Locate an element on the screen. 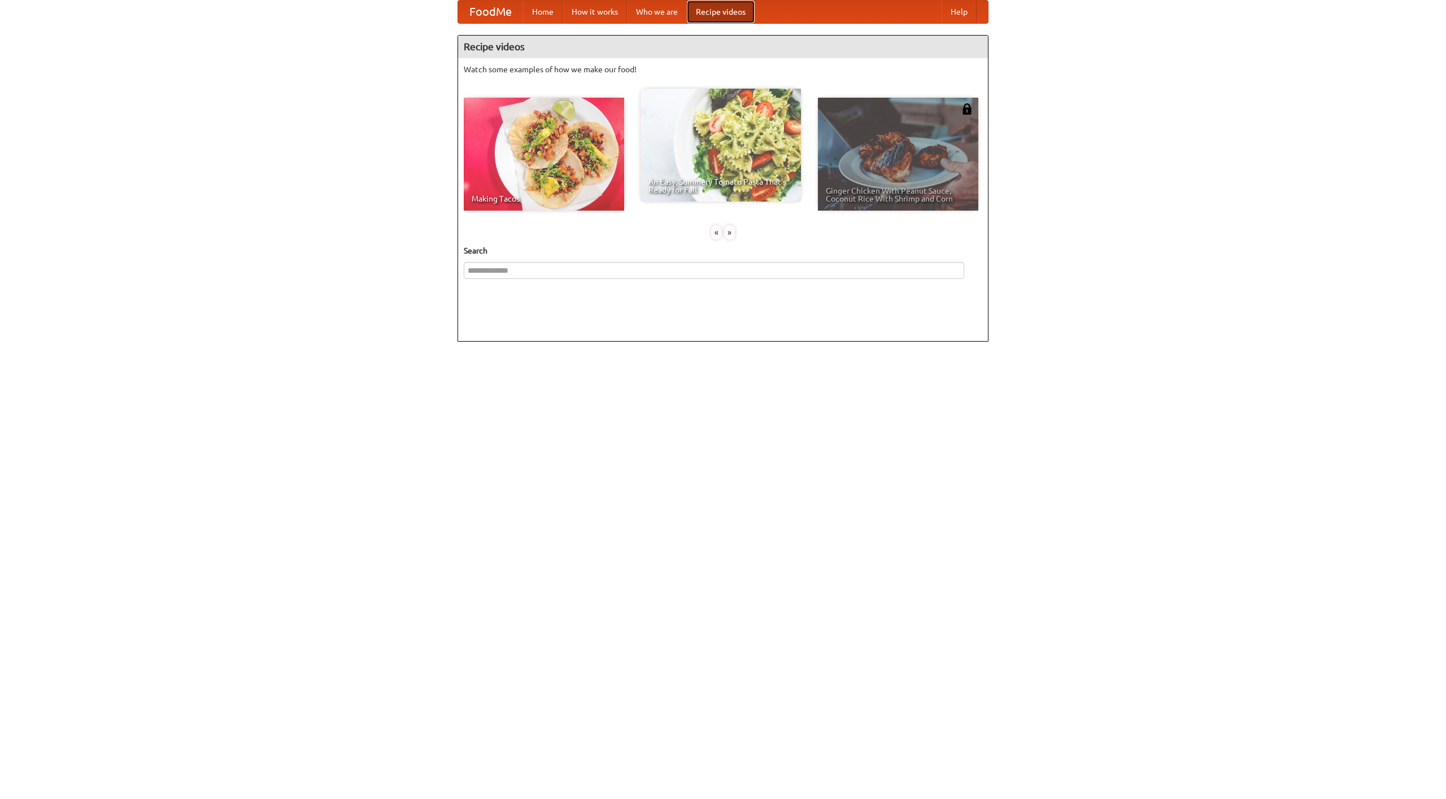 The width and height of the screenshot is (1446, 799). a: FoodMe is located at coordinates (490, 12).